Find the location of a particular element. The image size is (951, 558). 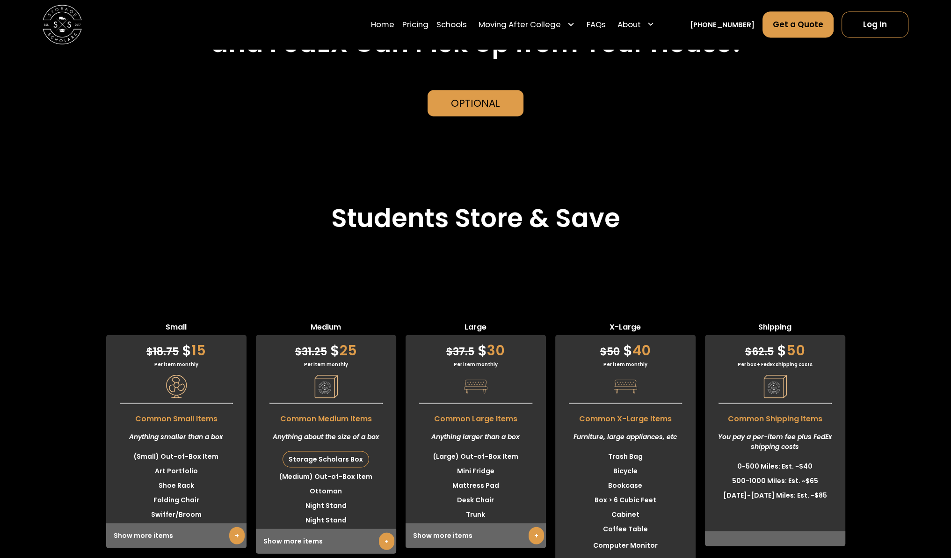

li: Art Portfolio is located at coordinates (176, 471).